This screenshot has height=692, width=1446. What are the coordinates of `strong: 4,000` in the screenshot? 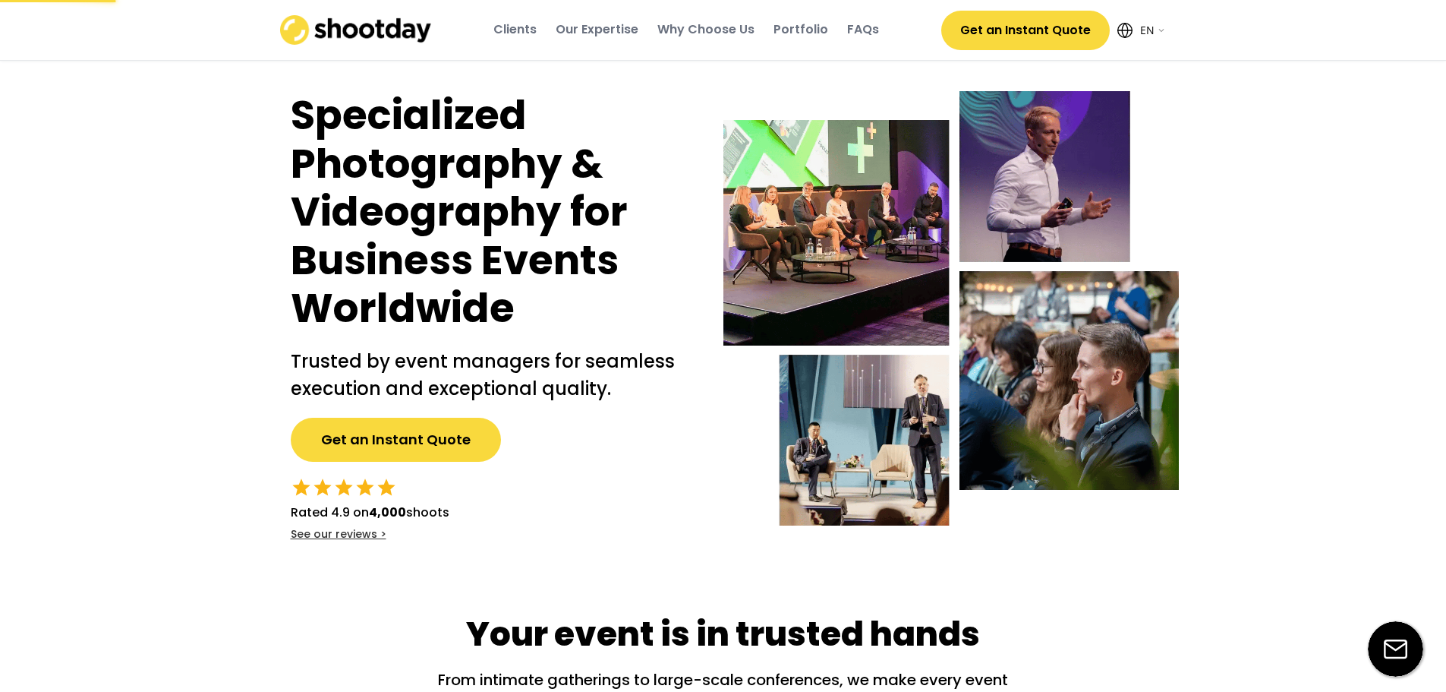 It's located at (387, 512).